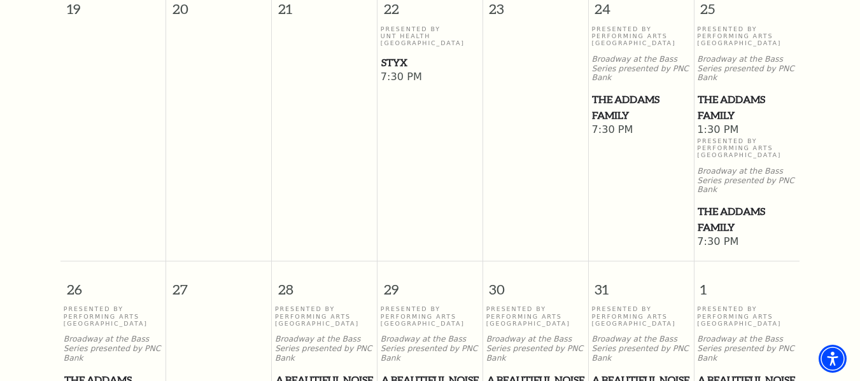 This screenshot has width=860, height=381. I want to click on span: 26, so click(113, 283).